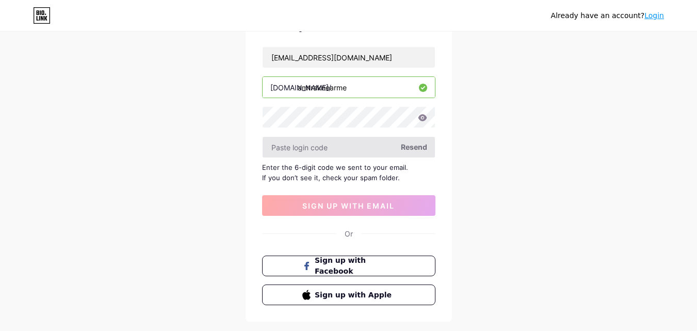 Image resolution: width=697 pixels, height=331 pixels. What do you see at coordinates (349, 295) in the screenshot?
I see `button: Sign up with Apple` at bounding box center [349, 295].